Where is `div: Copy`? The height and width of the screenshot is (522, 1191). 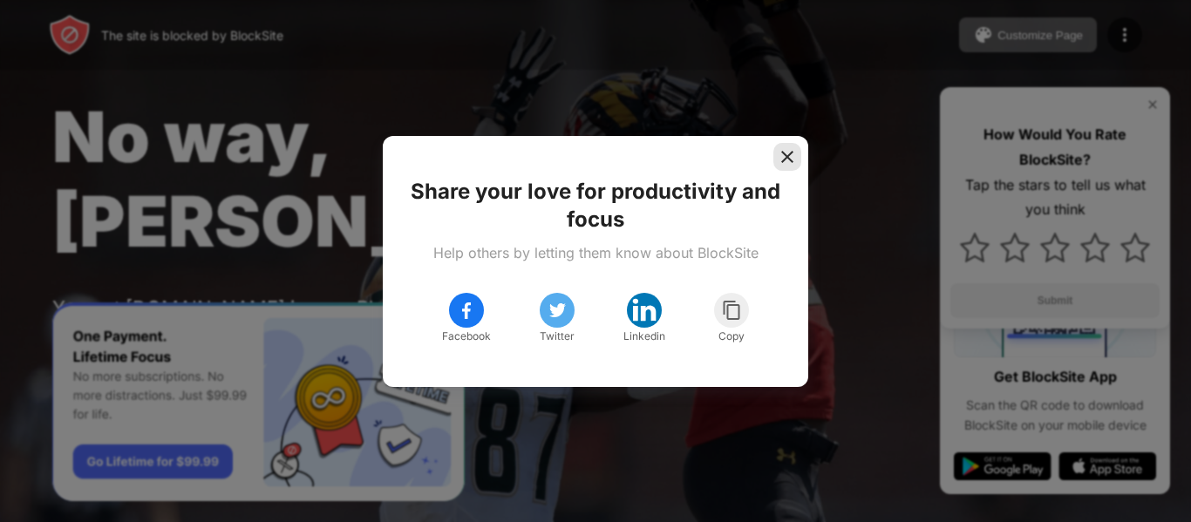
div: Copy is located at coordinates (731, 336).